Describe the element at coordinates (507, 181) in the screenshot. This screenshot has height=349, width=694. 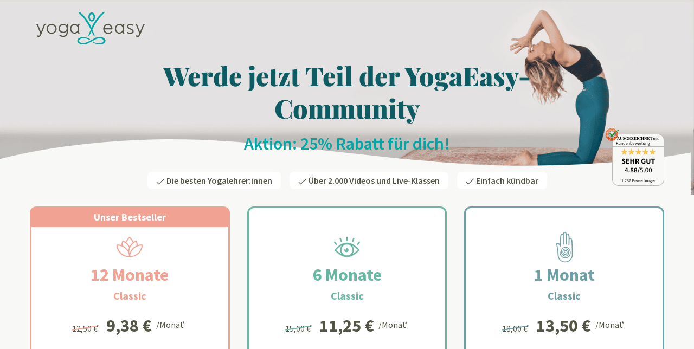
I see `span: Einfach kündbar` at that location.